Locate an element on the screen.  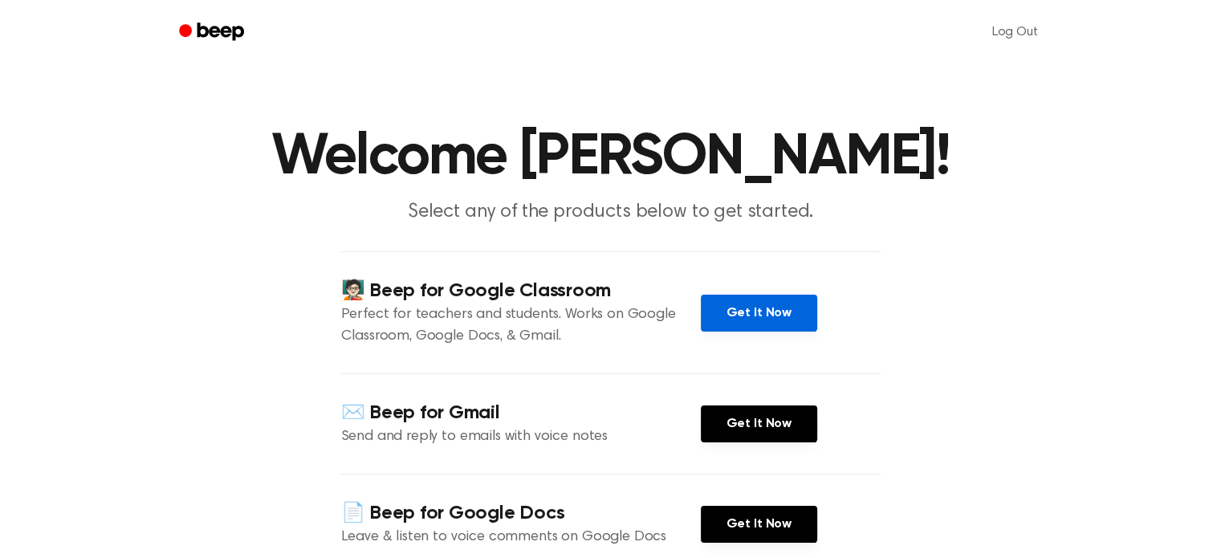
h4: 📄 Beep for Google Docs is located at coordinates (521, 513).